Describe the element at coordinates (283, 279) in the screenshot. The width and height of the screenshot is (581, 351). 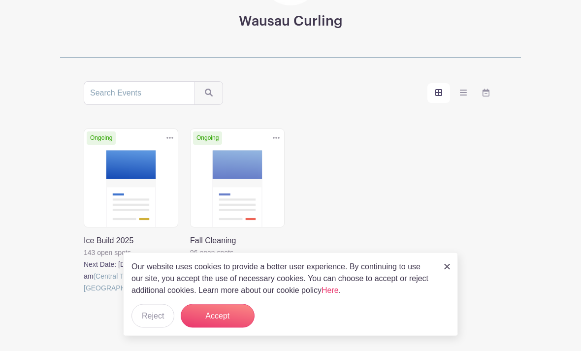
I see `p: Our website uses cookies to provide a better user experience. By continuing to use our site, you ...` at that location.